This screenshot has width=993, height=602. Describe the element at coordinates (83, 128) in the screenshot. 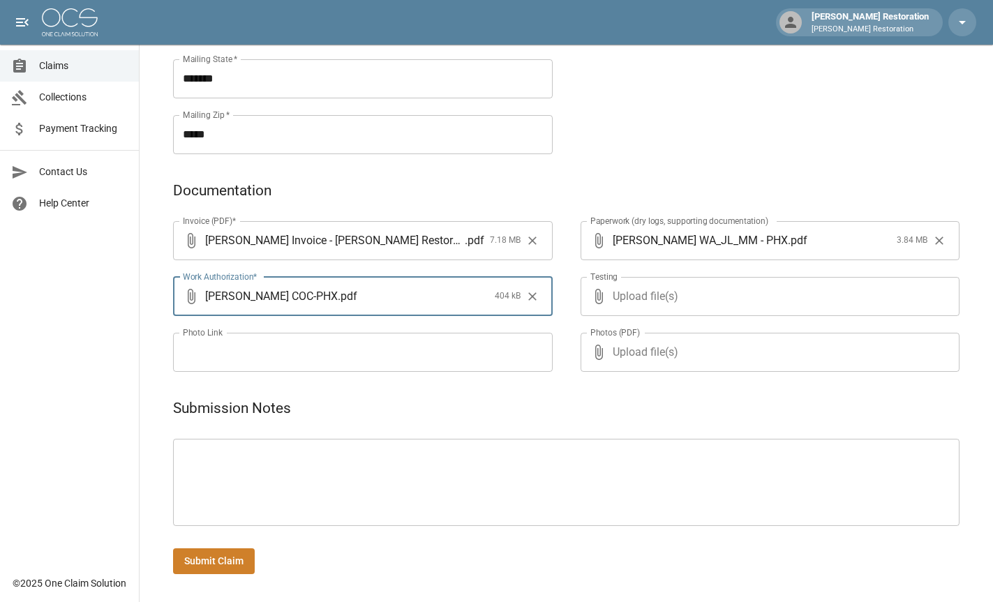

I see `span: Payment Tracking` at that location.